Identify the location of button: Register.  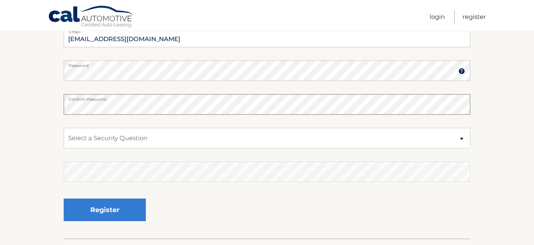
(105, 209).